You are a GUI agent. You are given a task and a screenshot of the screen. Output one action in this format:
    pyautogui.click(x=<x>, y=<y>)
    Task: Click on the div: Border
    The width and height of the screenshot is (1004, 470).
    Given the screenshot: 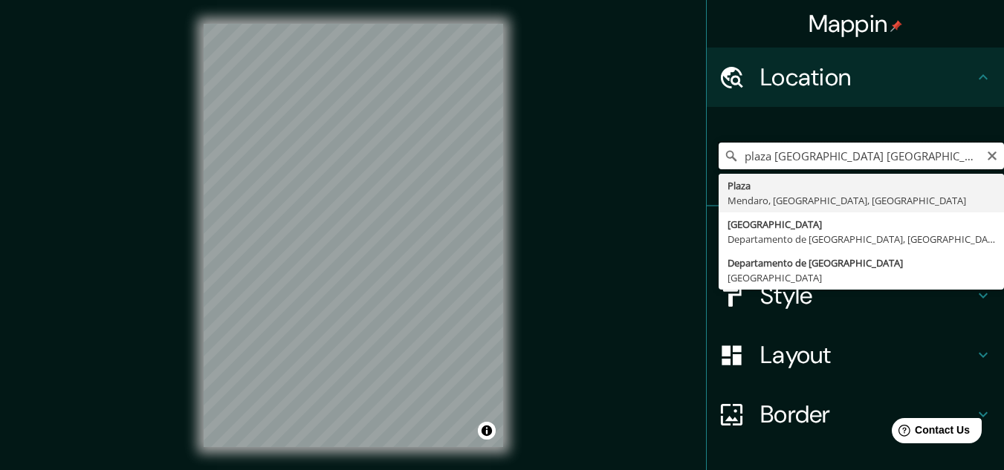 What is the action you would take?
    pyautogui.click(x=855, y=415)
    